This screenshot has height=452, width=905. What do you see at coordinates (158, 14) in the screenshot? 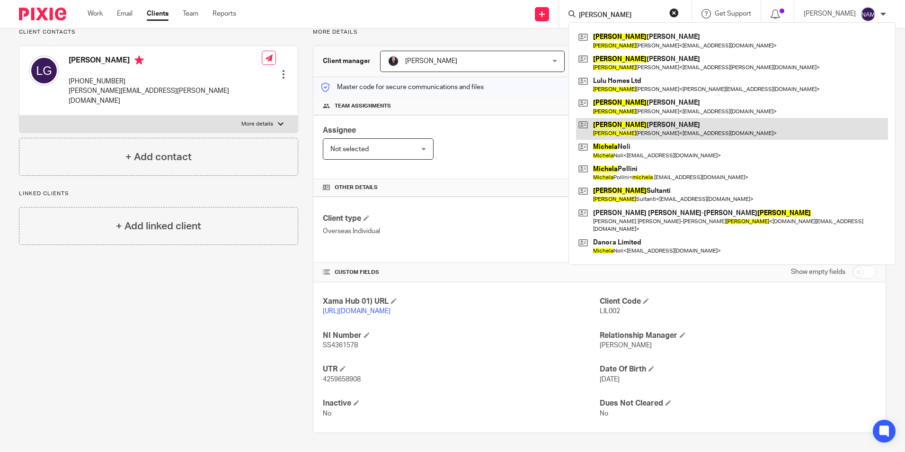
I see `a: Clients` at bounding box center [158, 14].